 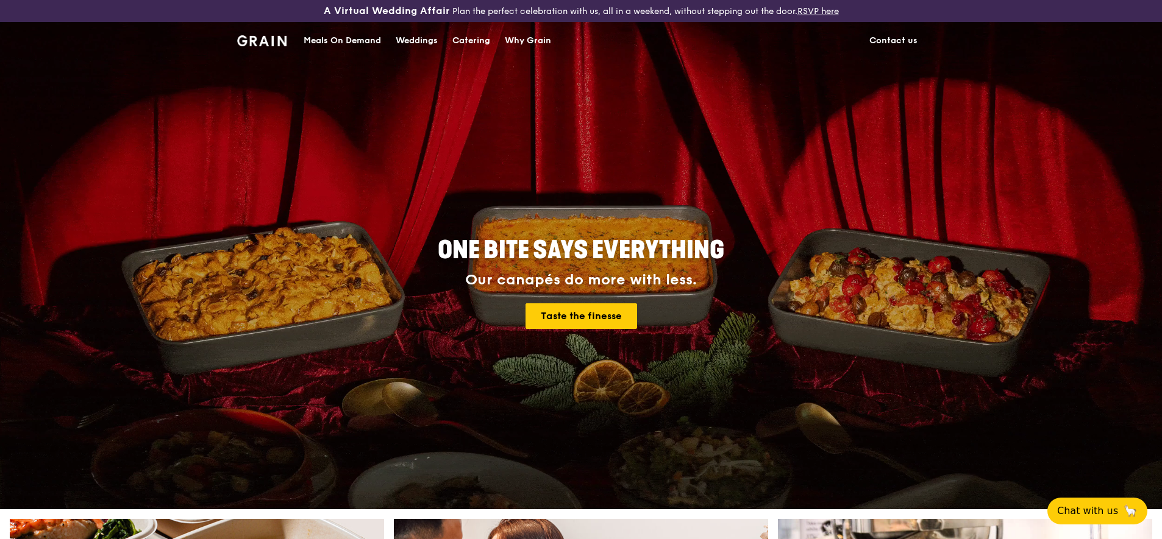 What do you see at coordinates (893, 41) in the screenshot?
I see `a: Contact us` at bounding box center [893, 41].